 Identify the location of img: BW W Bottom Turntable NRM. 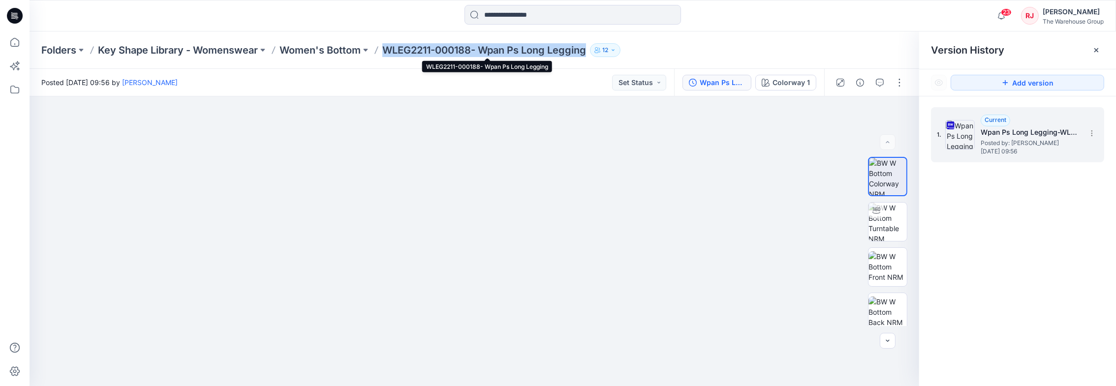
(887, 222).